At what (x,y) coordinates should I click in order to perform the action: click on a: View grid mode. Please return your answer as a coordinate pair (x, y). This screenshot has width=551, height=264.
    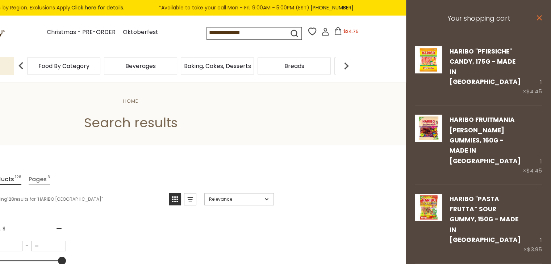
    Looking at the image, I should click on (175, 200).